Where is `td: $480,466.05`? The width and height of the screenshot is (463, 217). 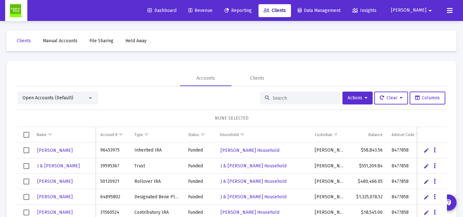
td: $480,466.05 is located at coordinates (369, 181).